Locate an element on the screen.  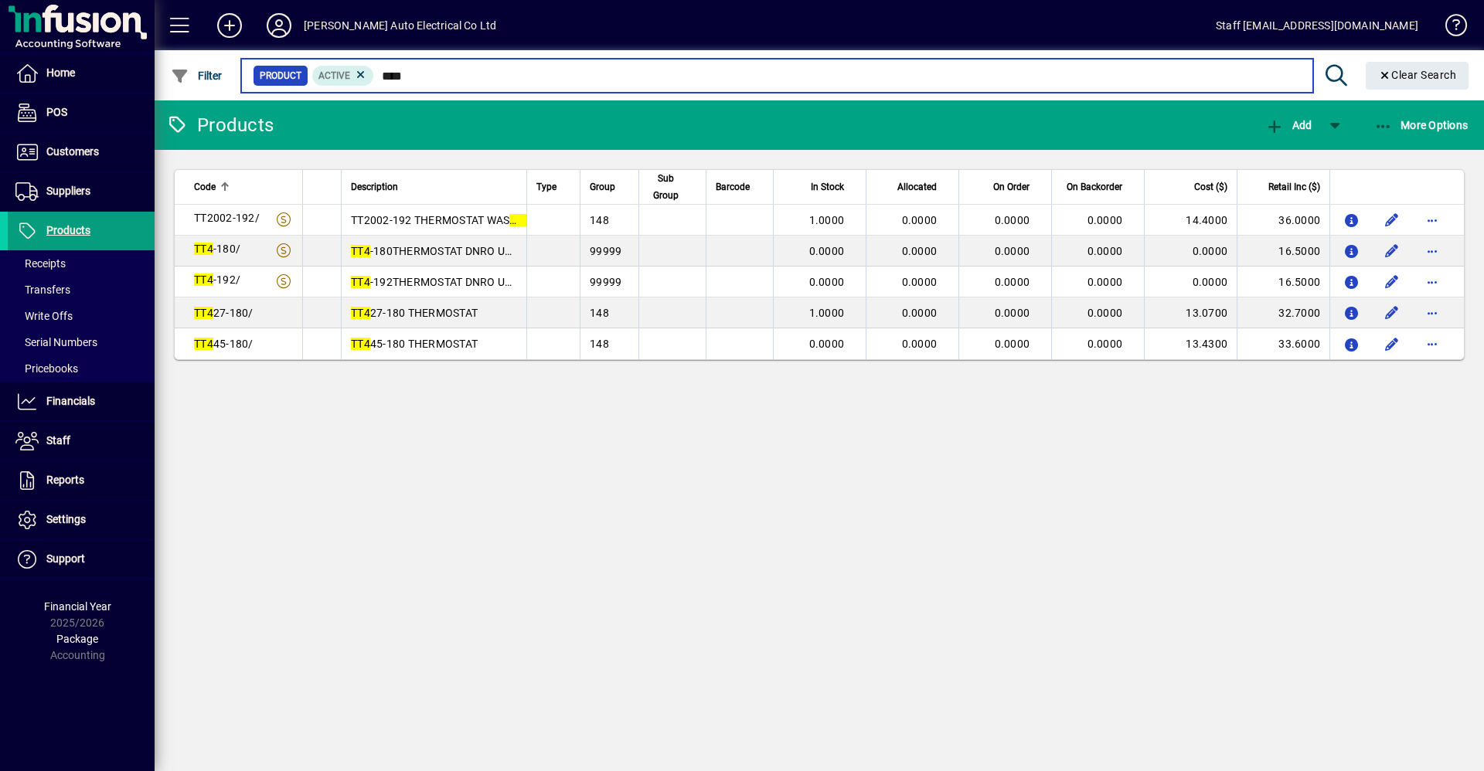
td: 16.5000 is located at coordinates (1283, 251).